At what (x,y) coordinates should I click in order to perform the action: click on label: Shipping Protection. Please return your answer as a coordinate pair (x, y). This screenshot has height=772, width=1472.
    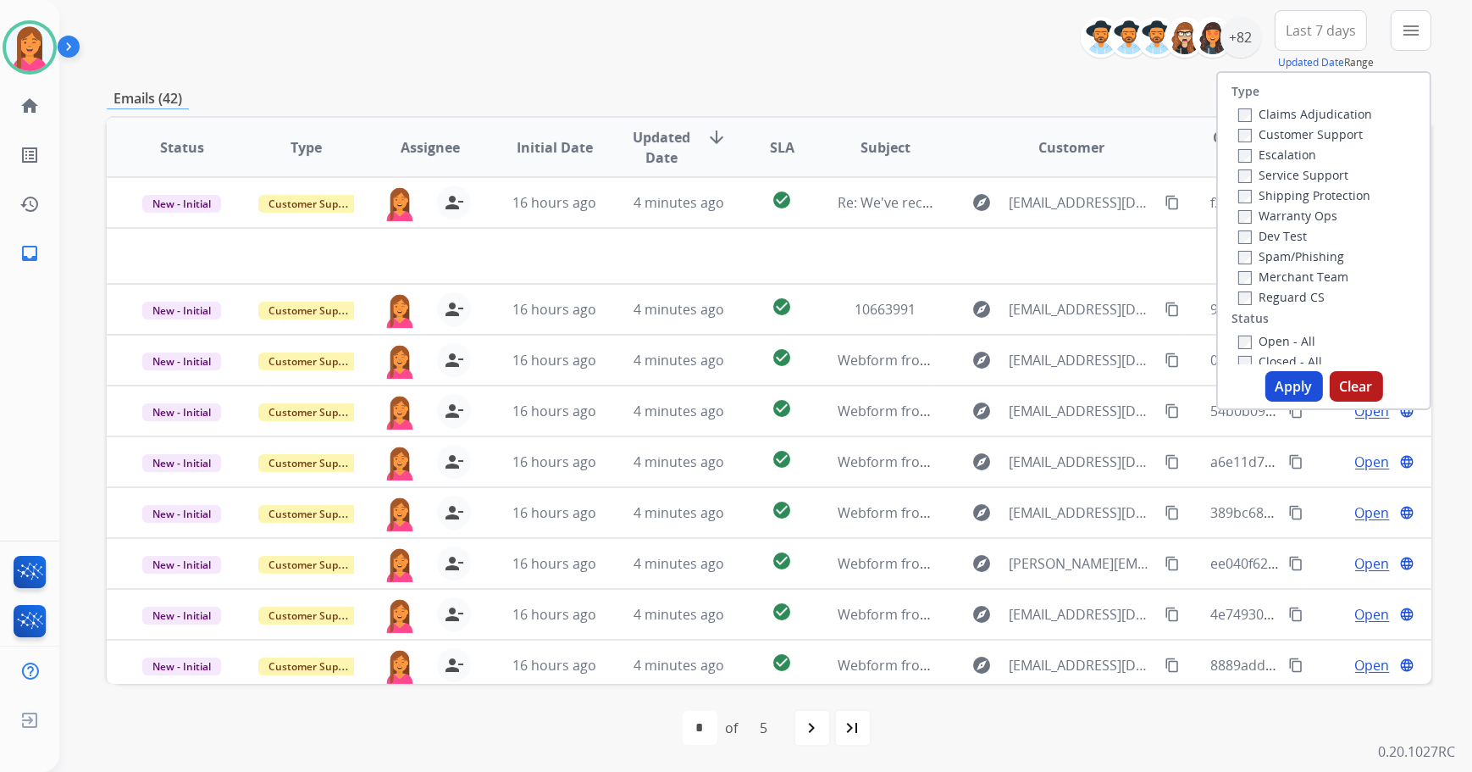
    Looking at the image, I should click on (1305, 195).